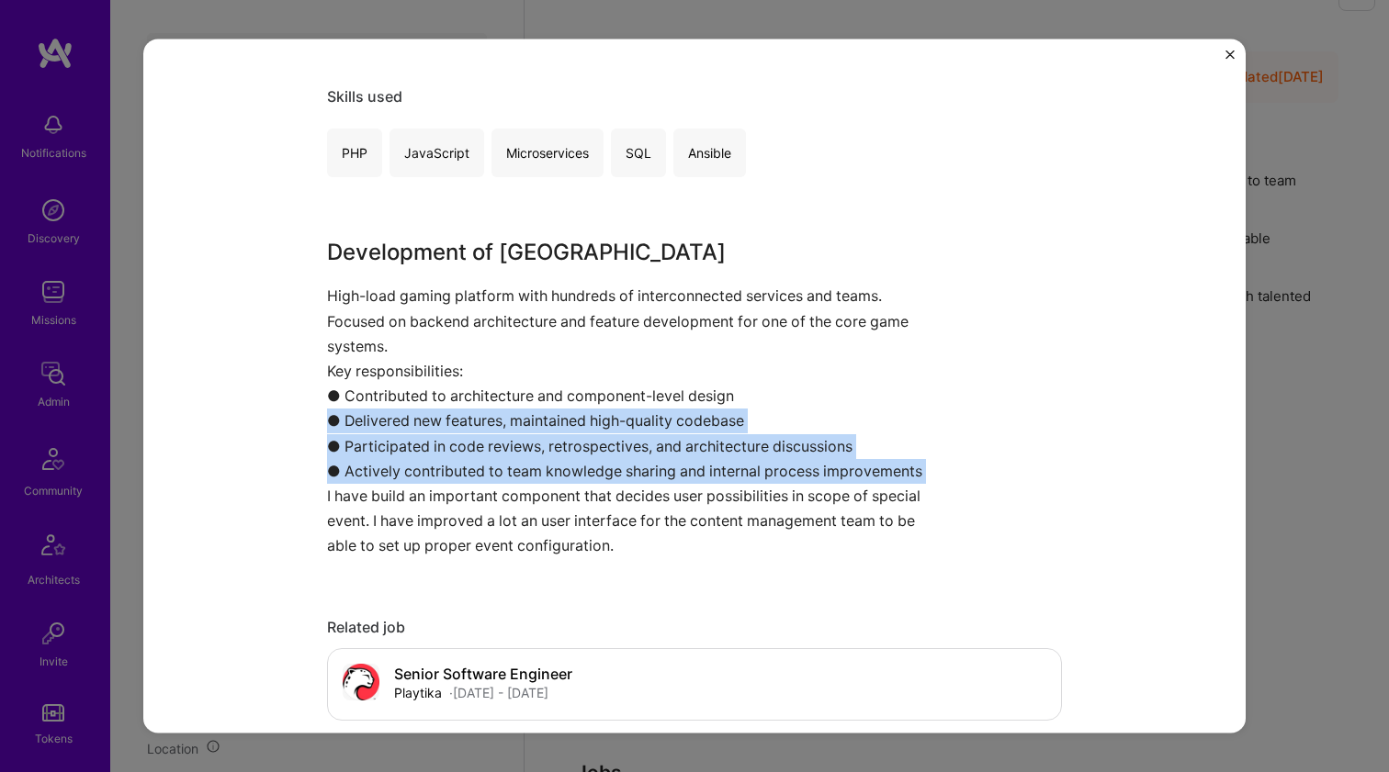 This screenshot has height=772, width=1389. Describe the element at coordinates (625, 321) in the screenshot. I see `p: High-load gaming platform with hundreds of interconnected services and teams. Focused on backend ...` at that location.